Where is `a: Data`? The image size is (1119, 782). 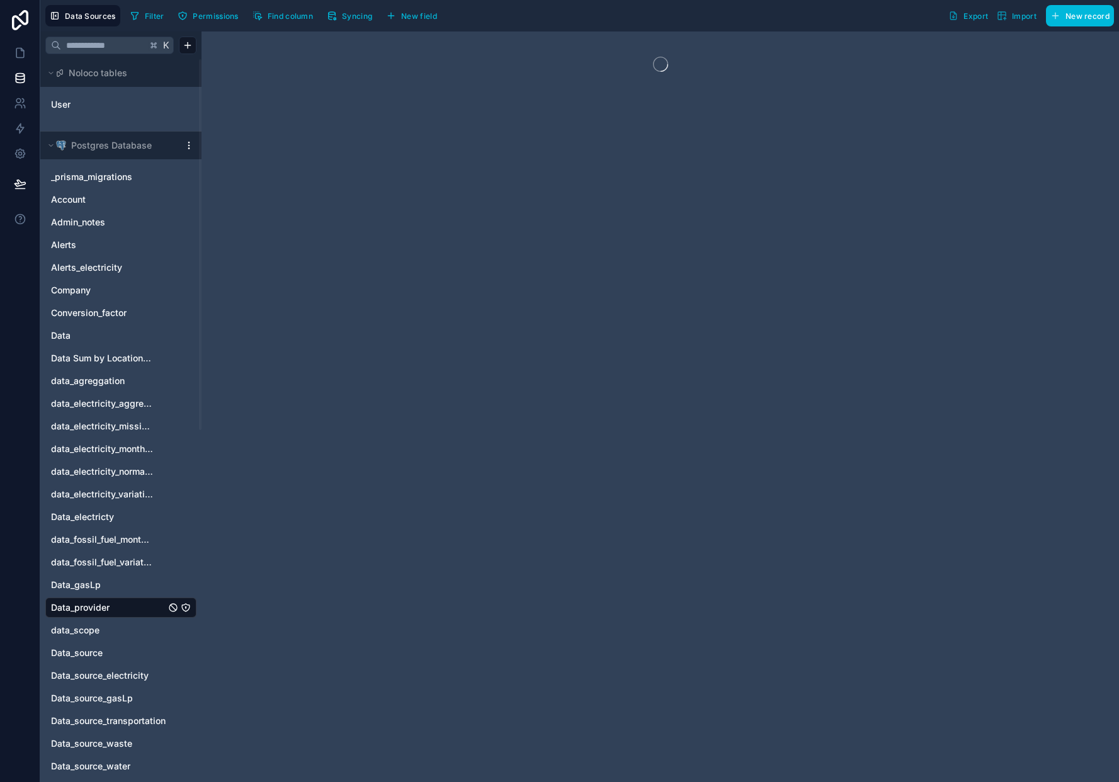 a: Data is located at coordinates (108, 336).